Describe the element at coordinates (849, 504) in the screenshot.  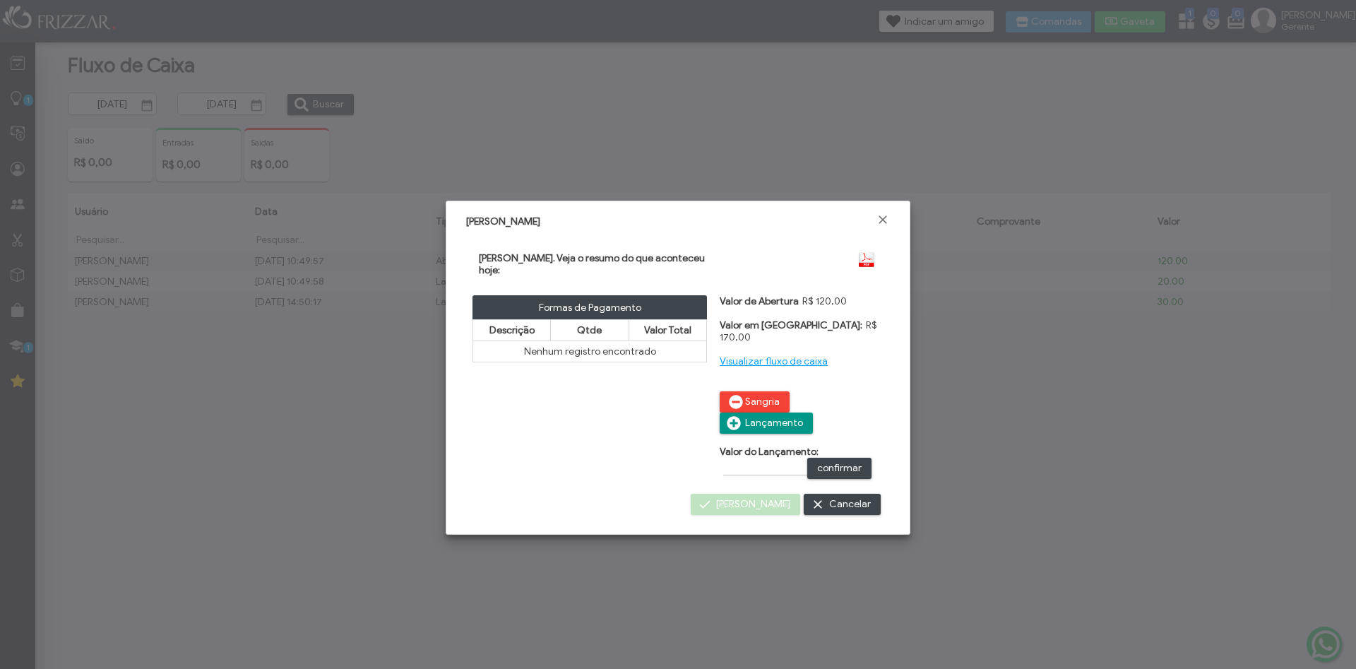
I see `span: Cancelar` at that location.